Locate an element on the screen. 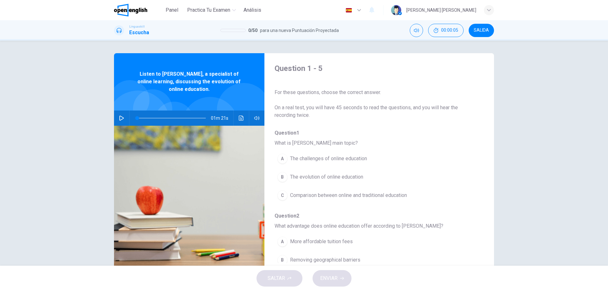 The height and width of the screenshot is (291, 608). h1: Escucha is located at coordinates (139, 33).